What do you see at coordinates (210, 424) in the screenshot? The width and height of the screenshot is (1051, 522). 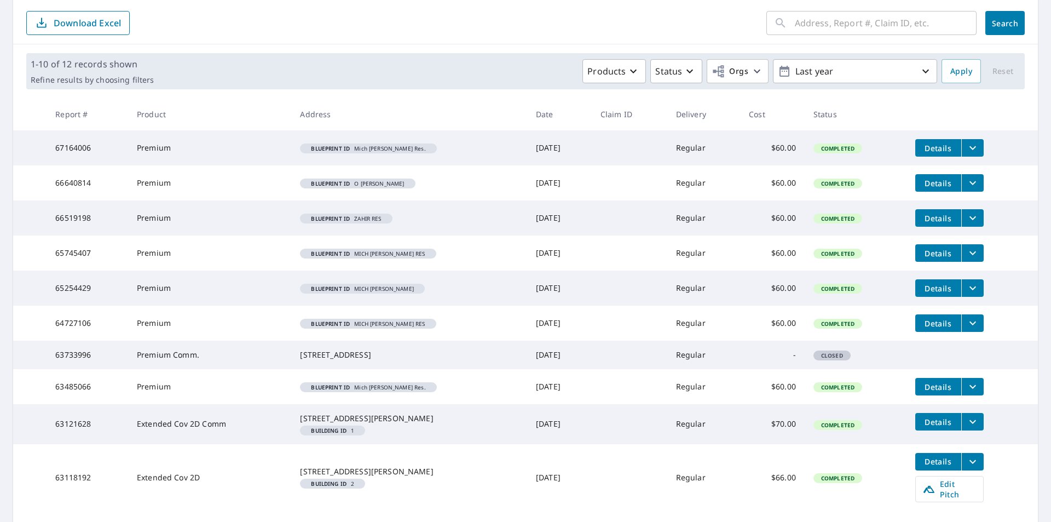 I see `td: Extended Cov 2D Comm` at bounding box center [210, 424].